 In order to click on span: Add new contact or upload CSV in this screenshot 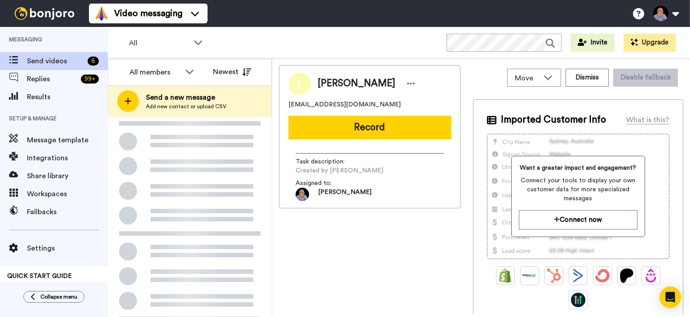, I will do `click(186, 106)`.